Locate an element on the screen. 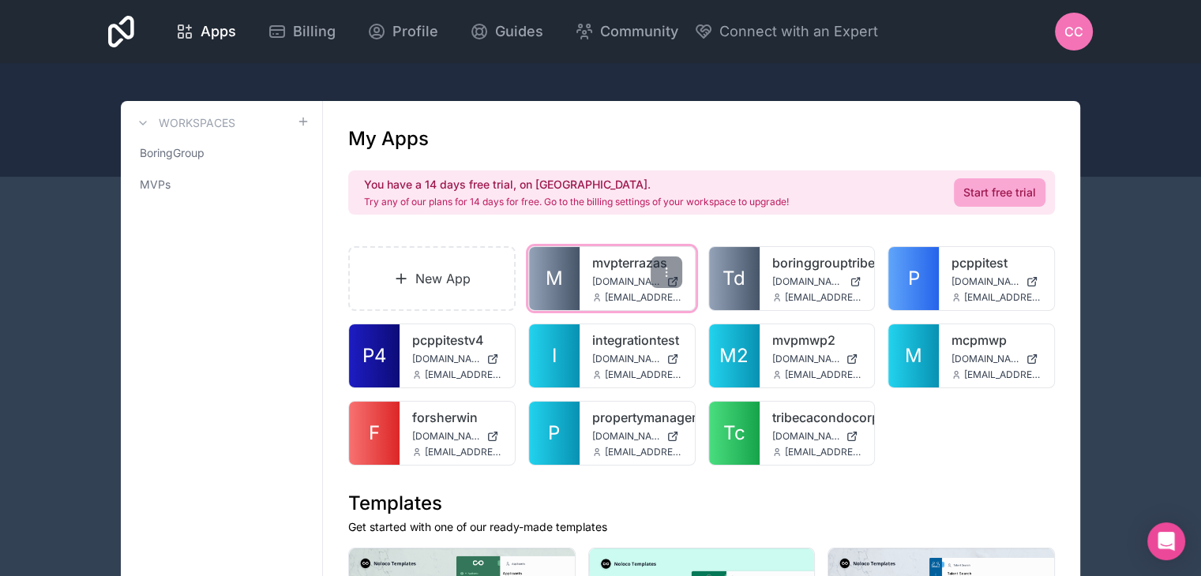 The height and width of the screenshot is (576, 1201). a: Community is located at coordinates (626, 32).